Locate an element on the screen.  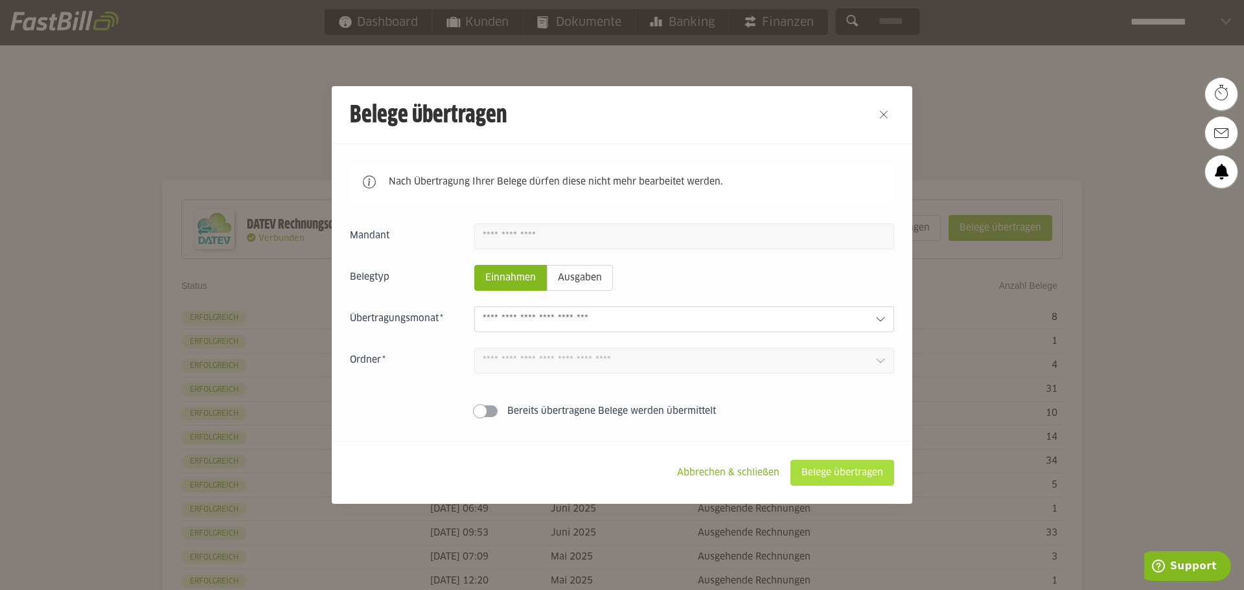
sl-radio-button: Einnahmen is located at coordinates (511, 278).